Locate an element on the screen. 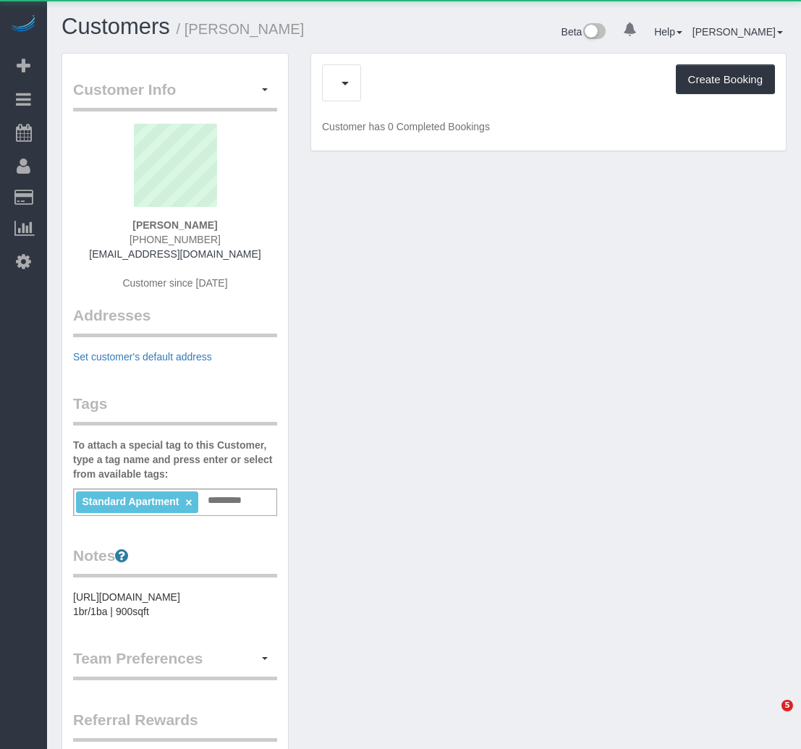 This screenshot has height=749, width=801. img: Automaid Logo is located at coordinates (23, 25).